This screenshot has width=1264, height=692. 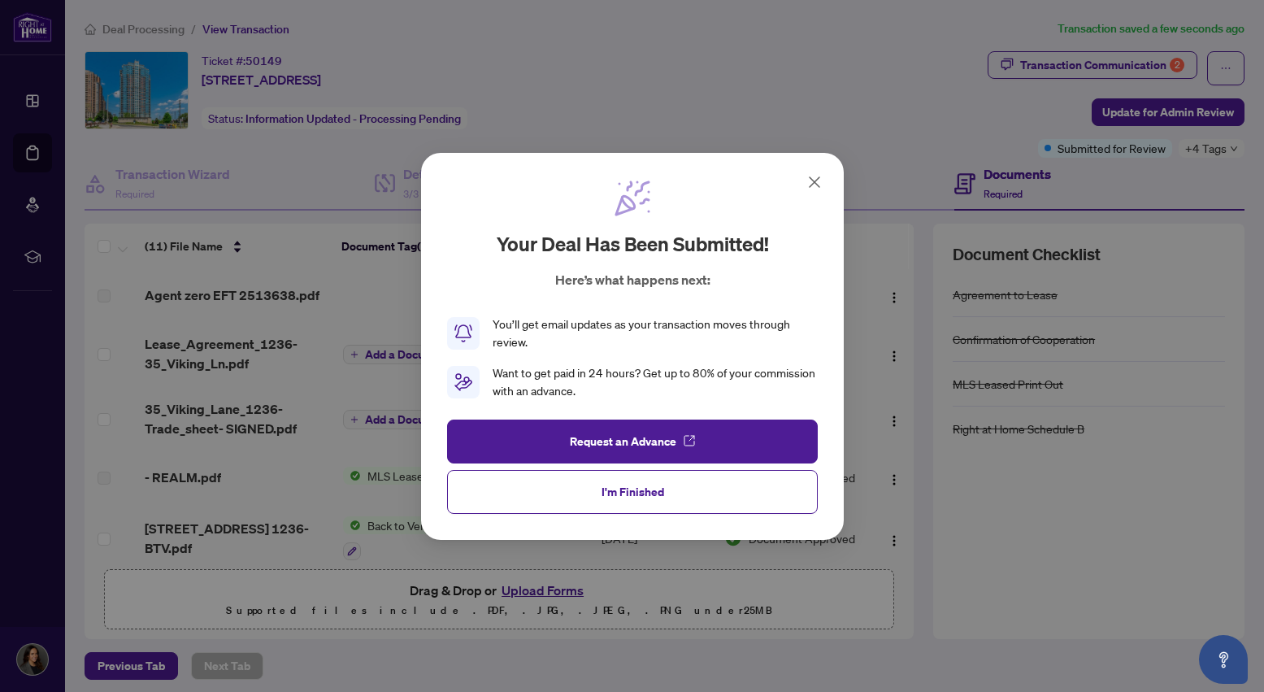 What do you see at coordinates (622, 441) in the screenshot?
I see `span: Request an Advance` at bounding box center [622, 441].